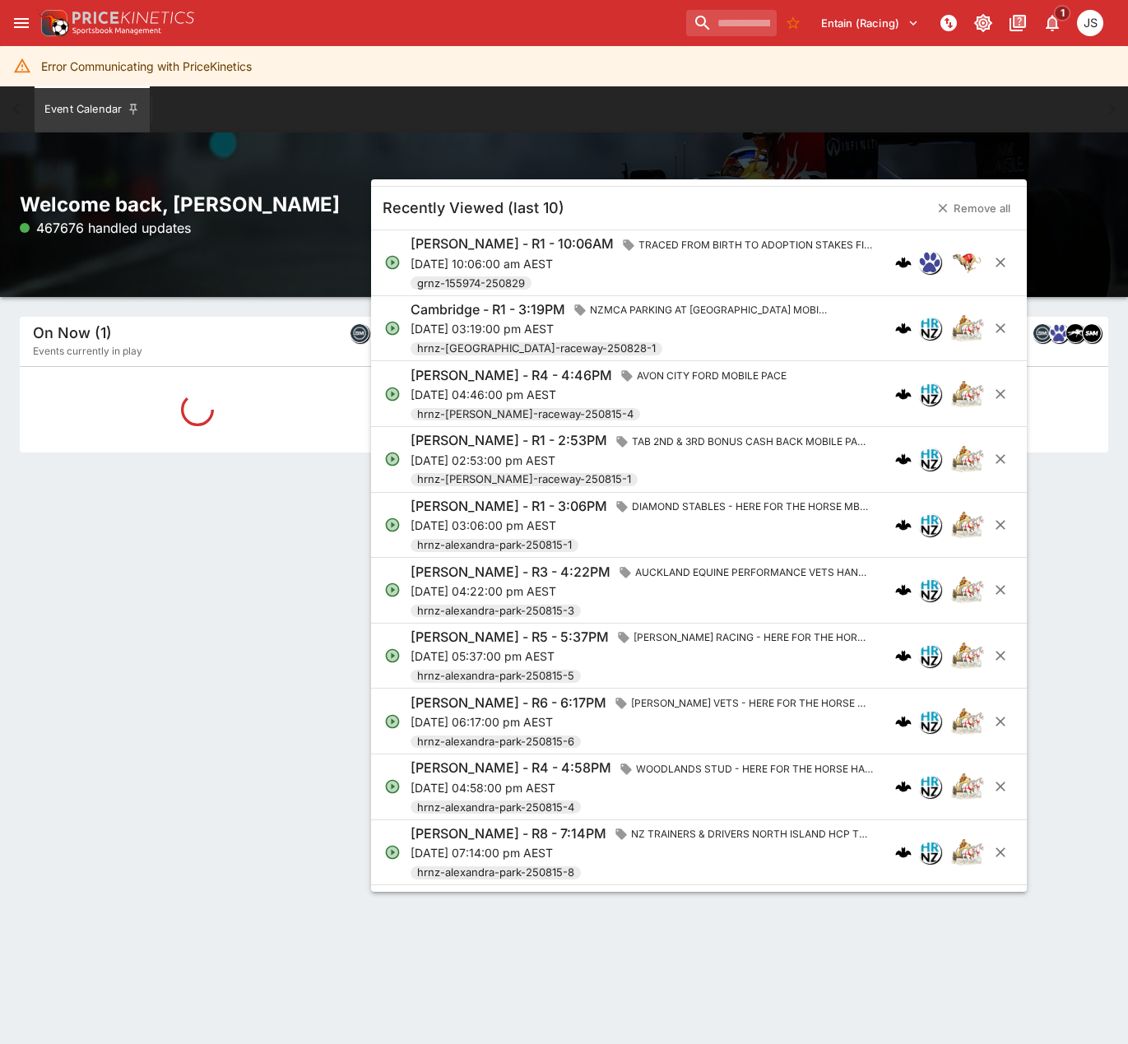 Image resolution: width=1128 pixels, height=1044 pixels. What do you see at coordinates (1075, 333) in the screenshot?
I see `img: nztr.png` at bounding box center [1075, 333].